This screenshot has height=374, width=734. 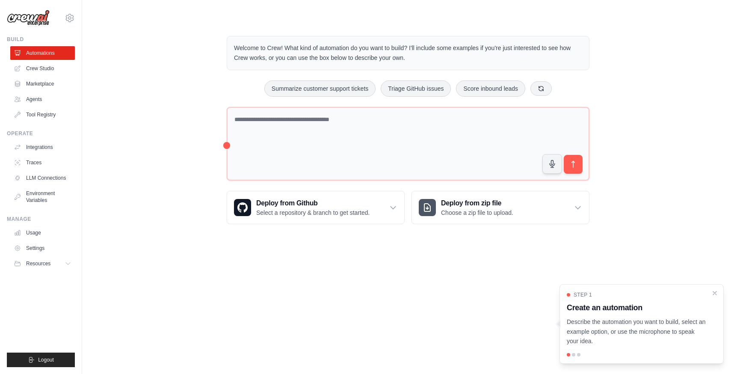 What do you see at coordinates (42, 233) in the screenshot?
I see `a: Usage` at bounding box center [42, 233].